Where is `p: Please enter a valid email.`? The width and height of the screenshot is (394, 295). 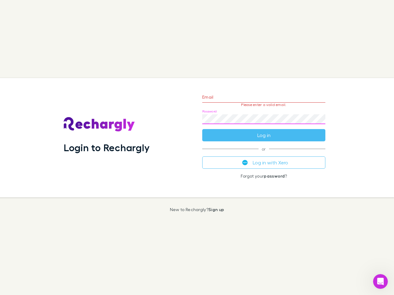 p: Please enter a valid email. is located at coordinates (264, 105).